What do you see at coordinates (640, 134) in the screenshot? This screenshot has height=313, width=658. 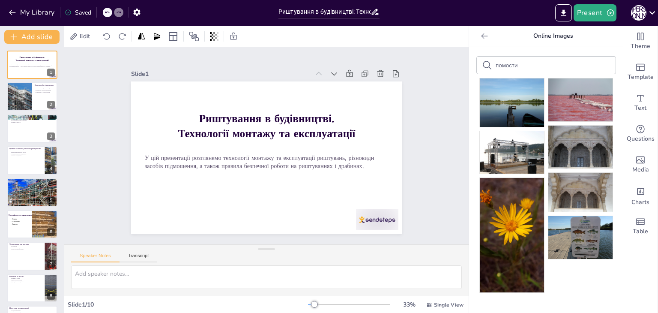 I see `div: Get real-time input from your audience` at bounding box center [640, 134].